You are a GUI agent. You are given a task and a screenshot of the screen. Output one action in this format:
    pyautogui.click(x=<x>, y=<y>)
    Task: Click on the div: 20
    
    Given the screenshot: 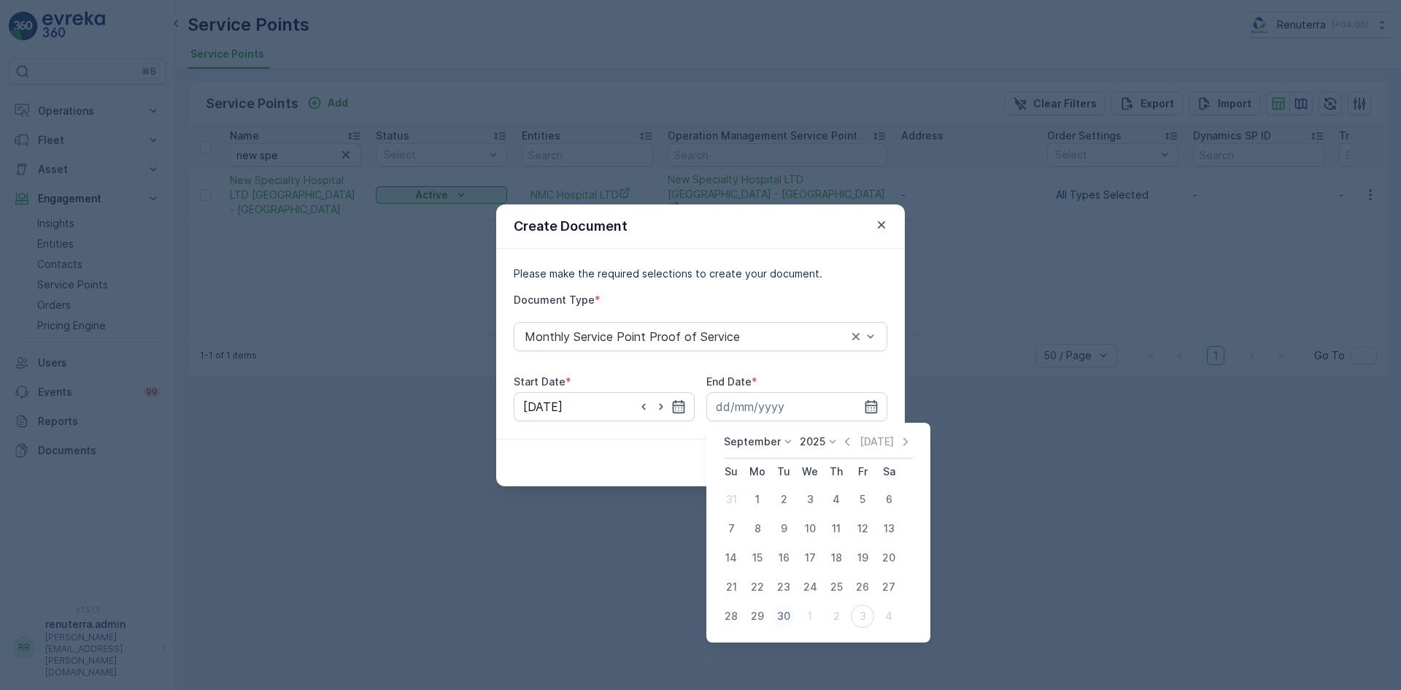 What is the action you would take?
    pyautogui.click(x=889, y=558)
    